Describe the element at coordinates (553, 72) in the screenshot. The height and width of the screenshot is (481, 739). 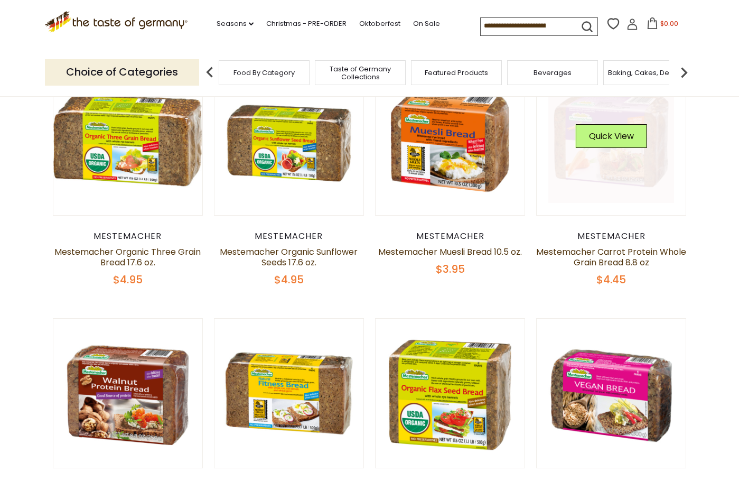
I see `span: Beverages` at that location.